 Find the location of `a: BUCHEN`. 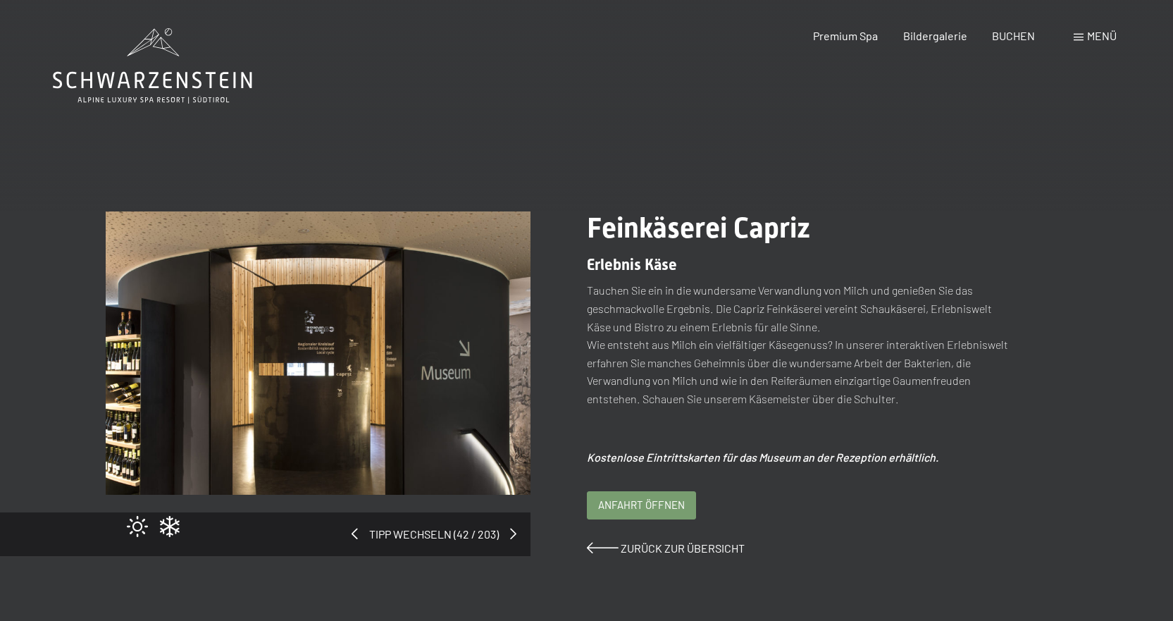

a: BUCHEN is located at coordinates (1013, 35).